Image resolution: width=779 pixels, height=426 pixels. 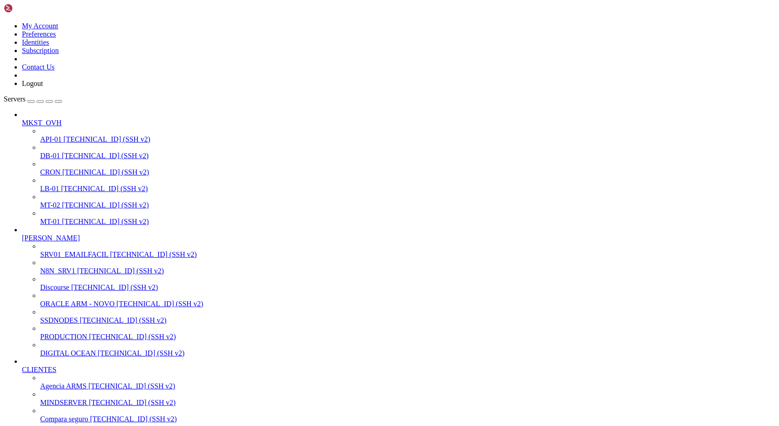 I want to click on a: MKST_OVH, so click(x=399, y=123).